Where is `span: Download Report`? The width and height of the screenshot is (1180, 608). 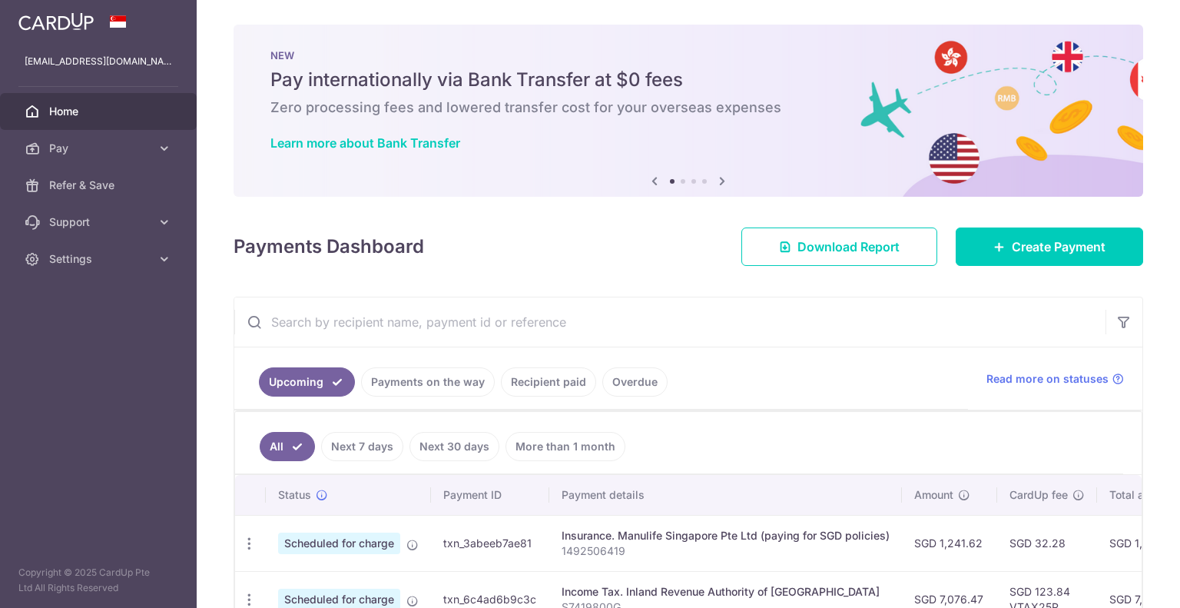
span: Download Report is located at coordinates (848, 247).